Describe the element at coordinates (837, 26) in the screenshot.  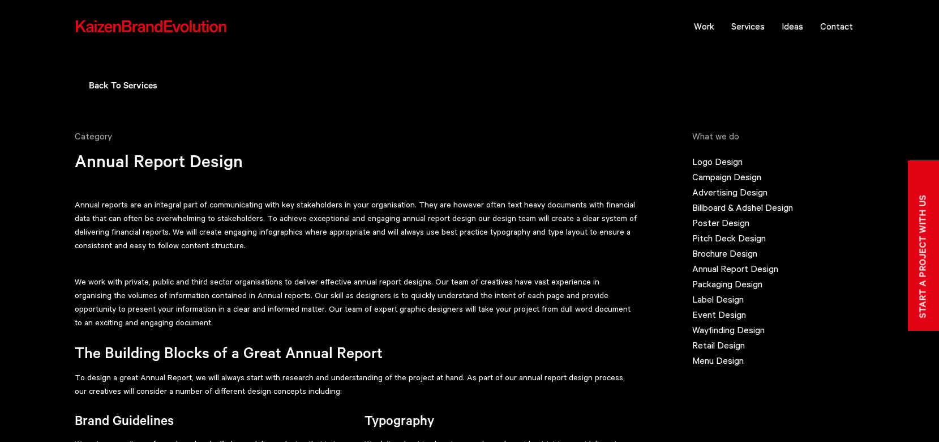
I see `a: Contact` at that location.